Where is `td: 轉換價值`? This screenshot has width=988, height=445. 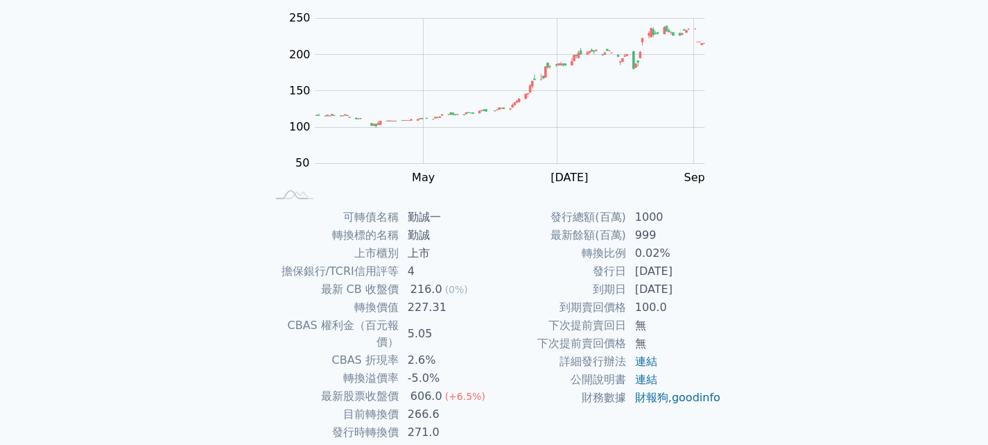
td: 轉換價值 is located at coordinates (333, 307).